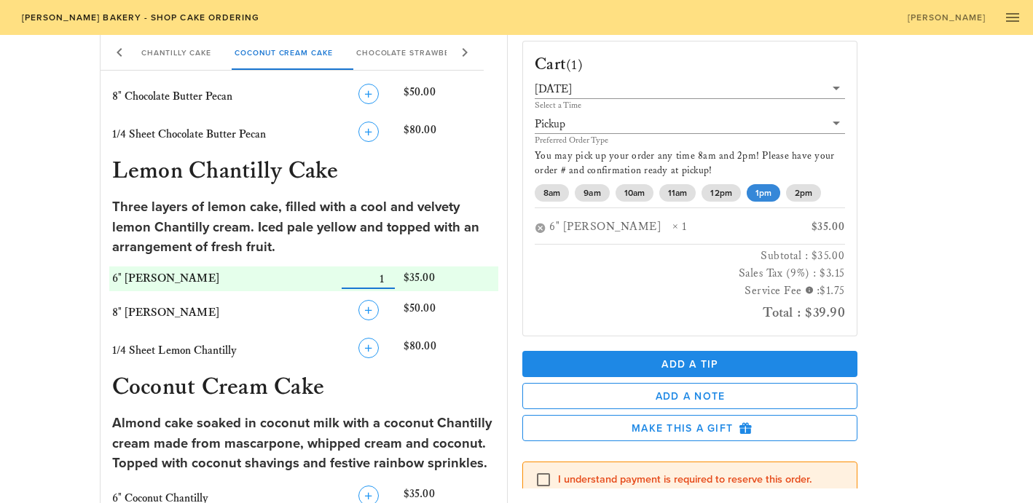  I want to click on span: 1/4 Sheet Chocolate Butter Pecan, so click(189, 134).